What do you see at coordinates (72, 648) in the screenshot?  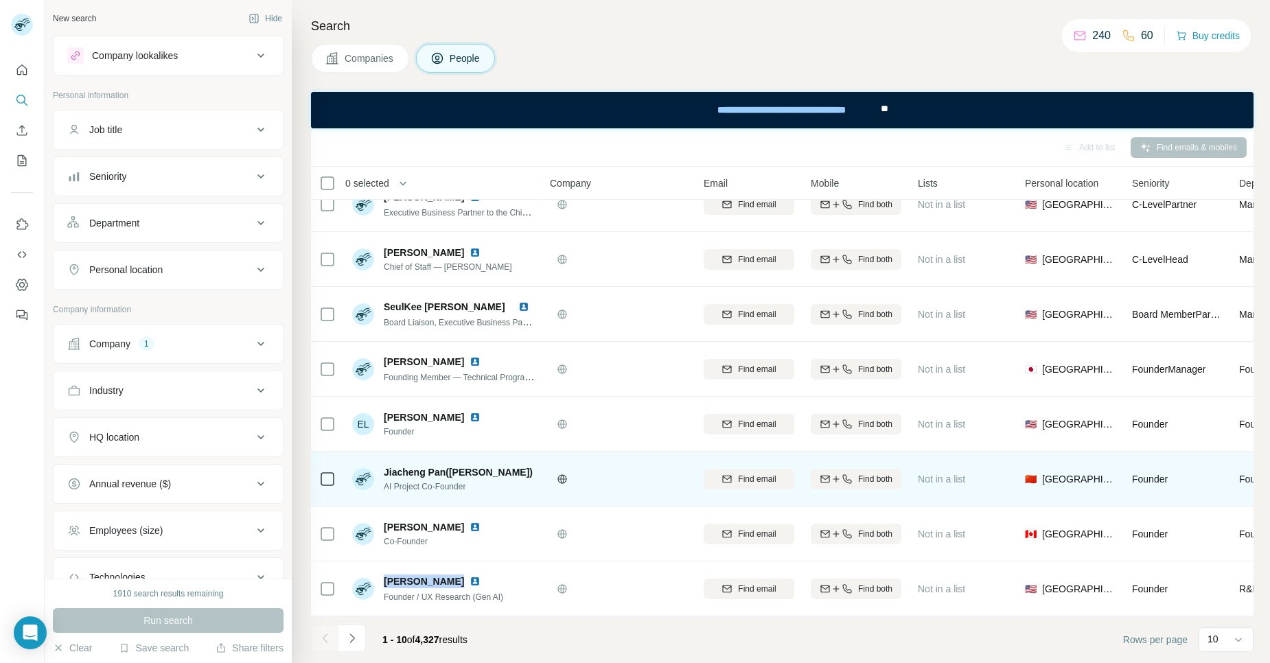 I see `button: Clear` at bounding box center [72, 648].